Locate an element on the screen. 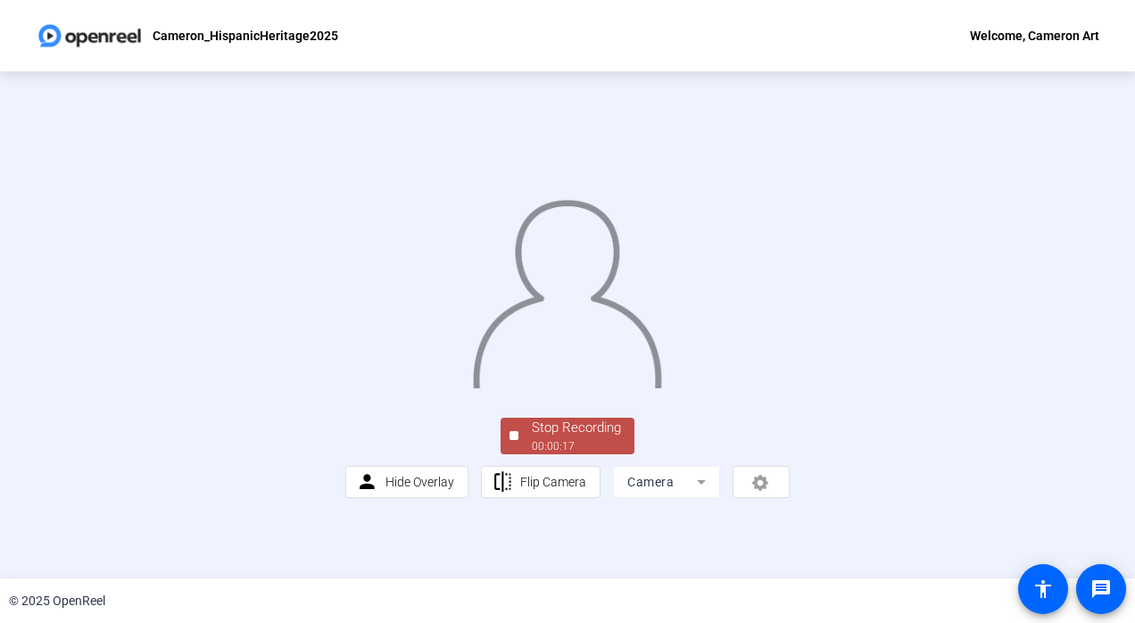 The height and width of the screenshot is (623, 1135). div: Welcome, Cameron Art is located at coordinates (1034, 36).